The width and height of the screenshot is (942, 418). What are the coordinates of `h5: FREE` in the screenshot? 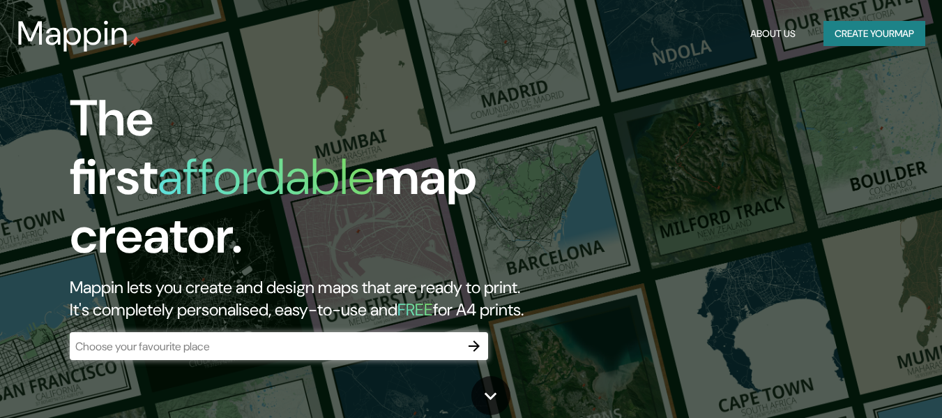 It's located at (415, 309).